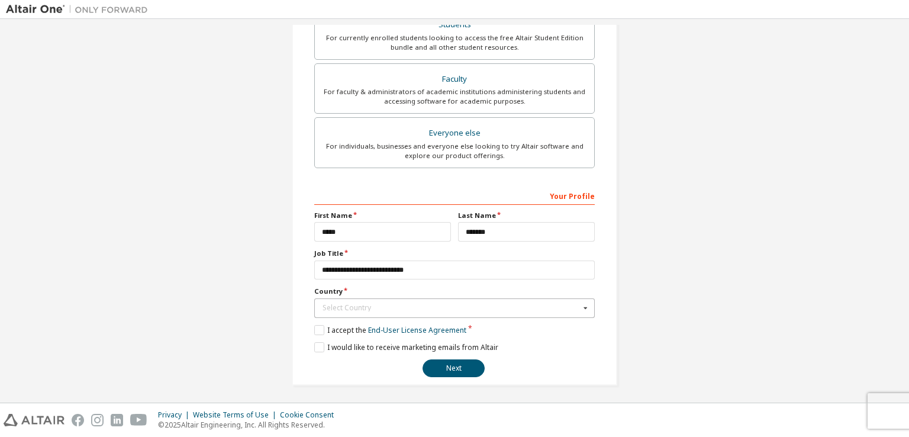  I want to click on label: First Name, so click(382, 215).